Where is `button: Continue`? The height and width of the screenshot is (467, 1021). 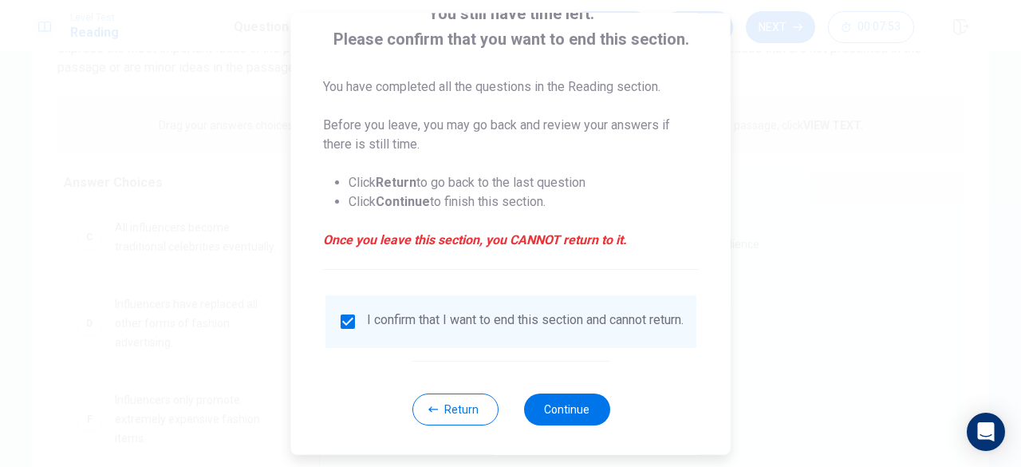
button: Continue is located at coordinates (566, 409).